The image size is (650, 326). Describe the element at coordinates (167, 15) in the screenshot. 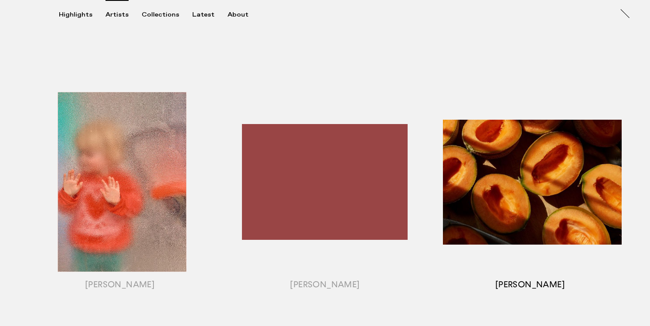

I see `button: Collections` at that location.